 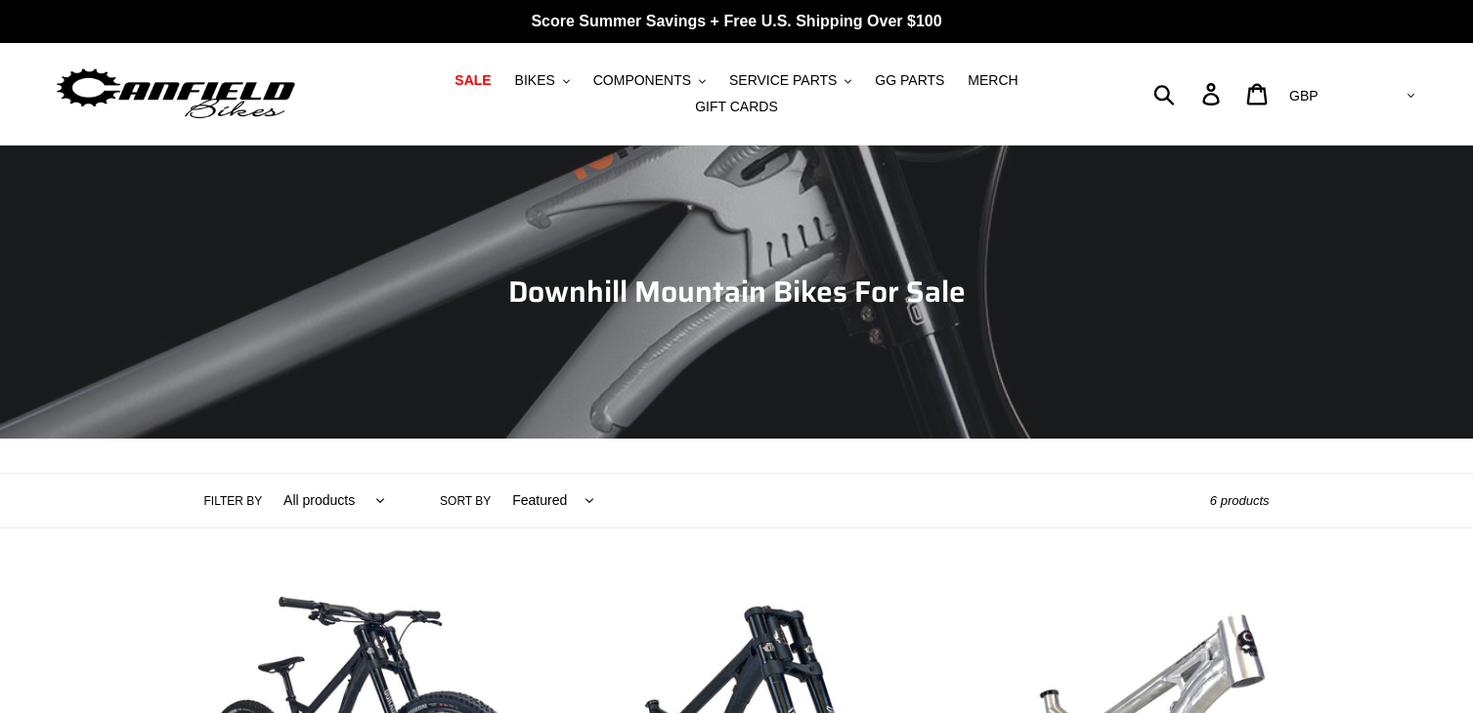 I want to click on button: SERVICE PARTS, so click(x=790, y=80).